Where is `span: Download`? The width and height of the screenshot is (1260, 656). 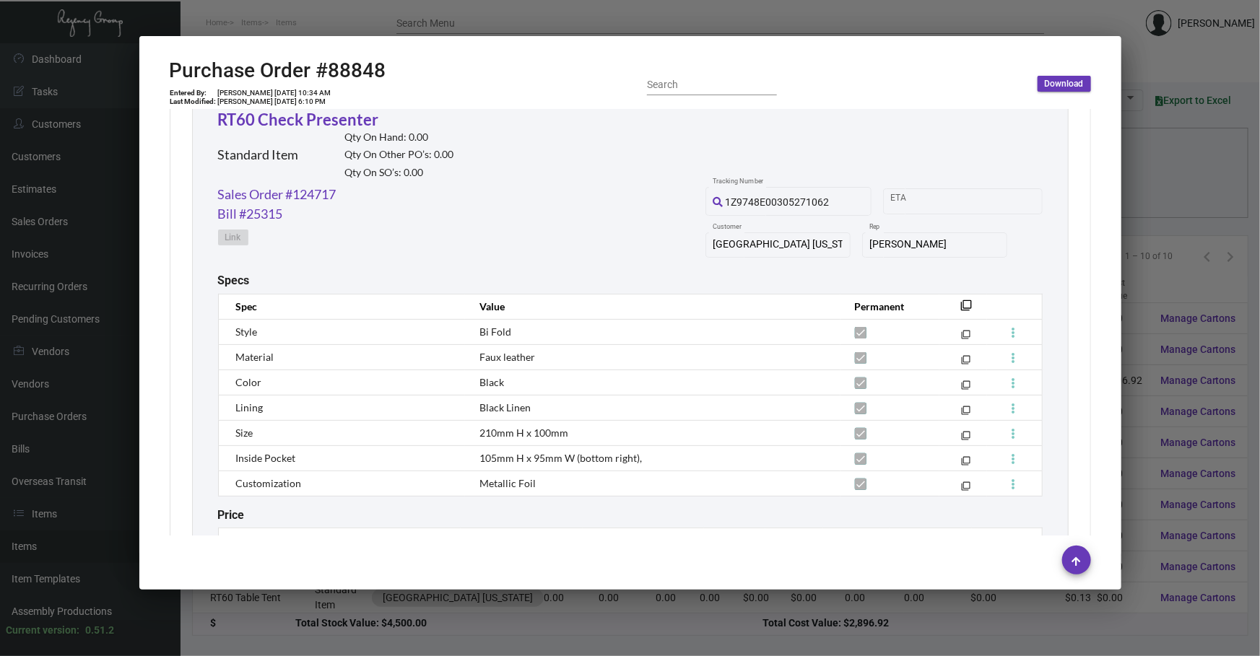 span: Download is located at coordinates (1064, 84).